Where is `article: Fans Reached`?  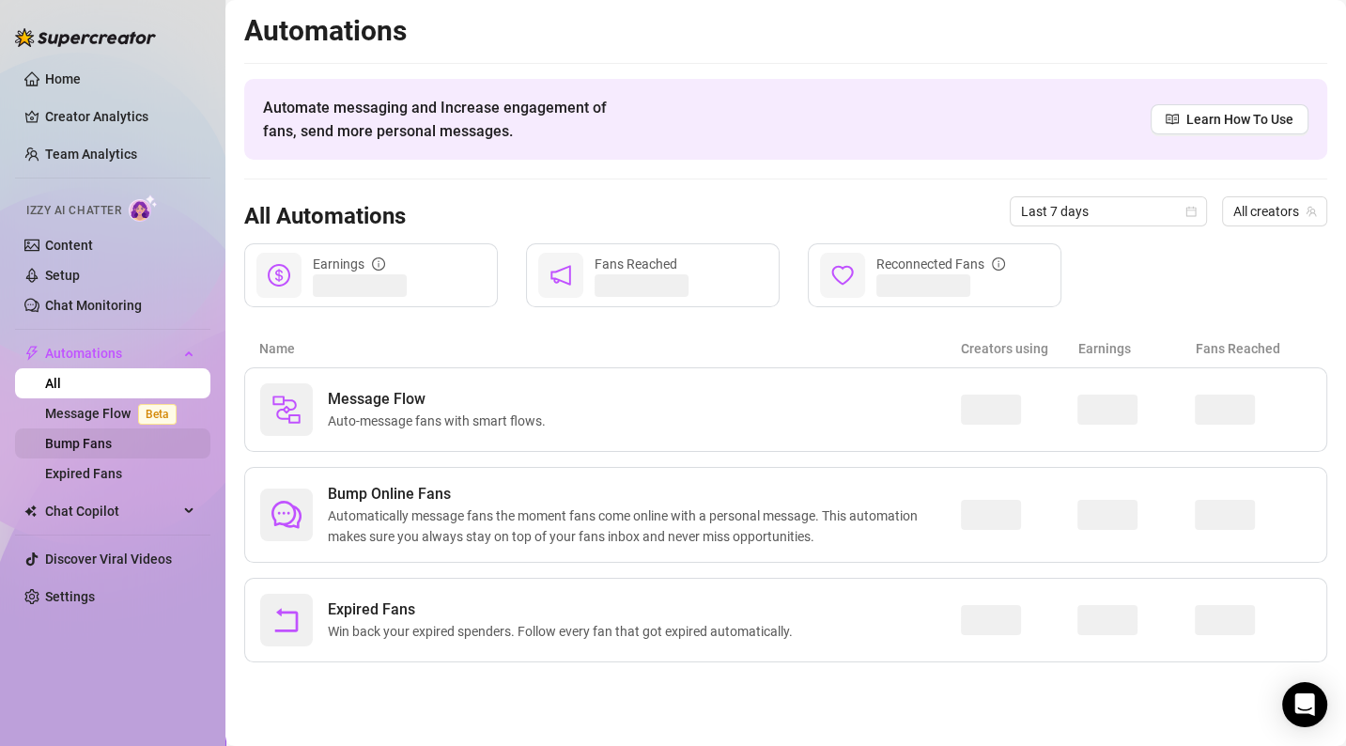 article: Fans Reached is located at coordinates (1253, 348).